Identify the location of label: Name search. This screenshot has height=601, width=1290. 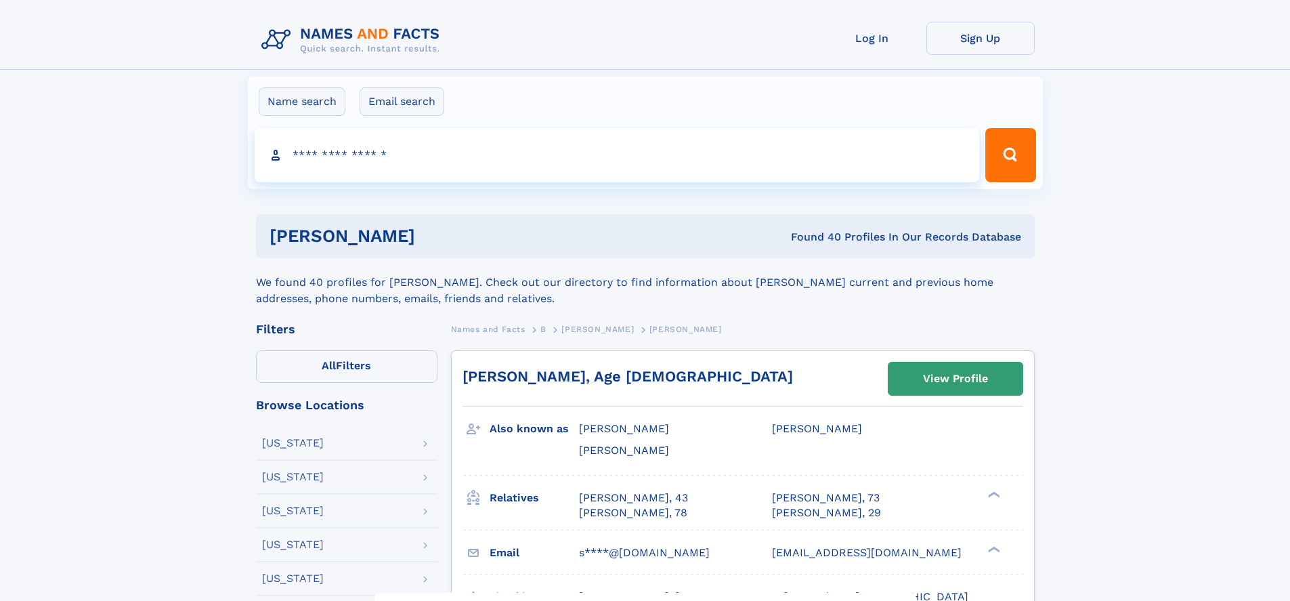
(302, 102).